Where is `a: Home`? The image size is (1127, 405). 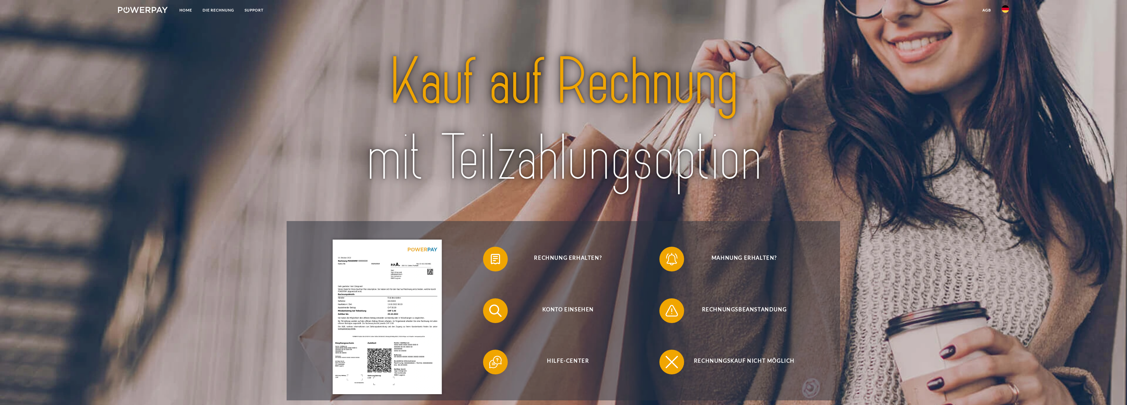 a: Home is located at coordinates (186, 10).